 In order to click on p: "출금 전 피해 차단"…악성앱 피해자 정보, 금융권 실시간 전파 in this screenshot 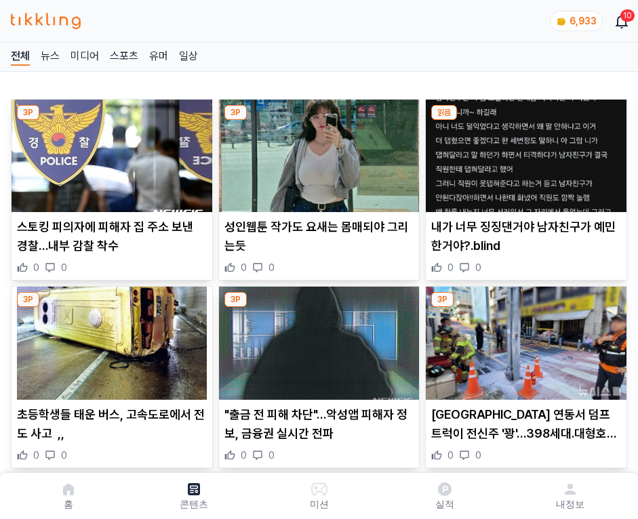, I will do `click(319, 424)`.